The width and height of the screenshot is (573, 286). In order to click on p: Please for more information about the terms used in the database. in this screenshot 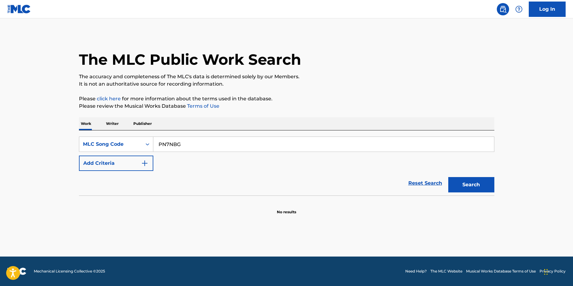, I will do `click(287, 99)`.